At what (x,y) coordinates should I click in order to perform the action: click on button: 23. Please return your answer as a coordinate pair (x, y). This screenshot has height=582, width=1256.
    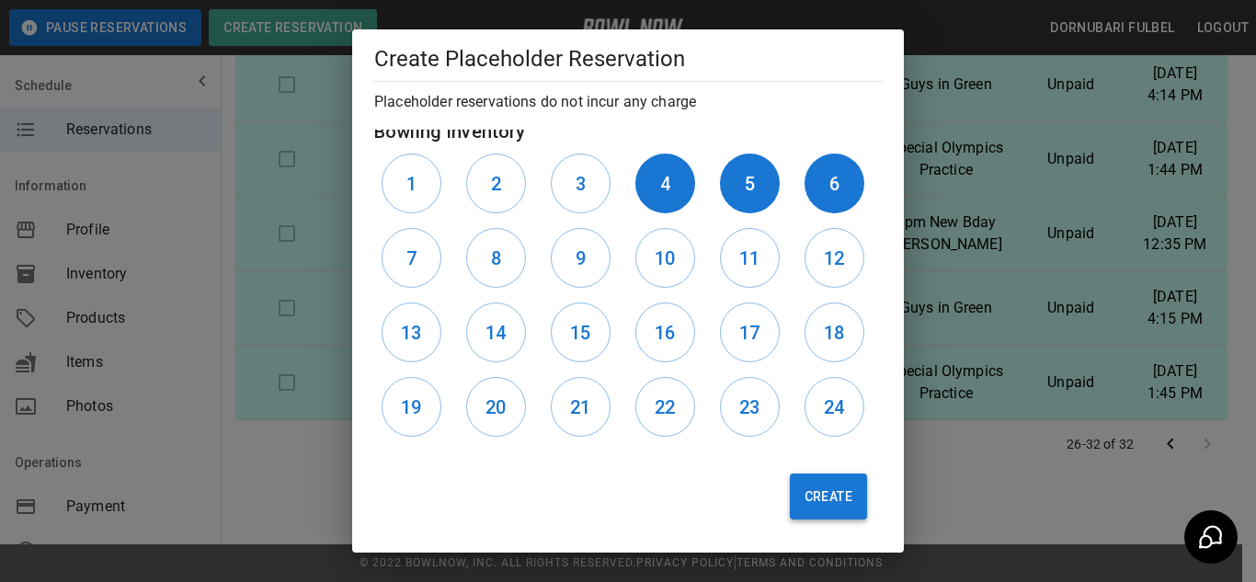
    Looking at the image, I should click on (749, 406).